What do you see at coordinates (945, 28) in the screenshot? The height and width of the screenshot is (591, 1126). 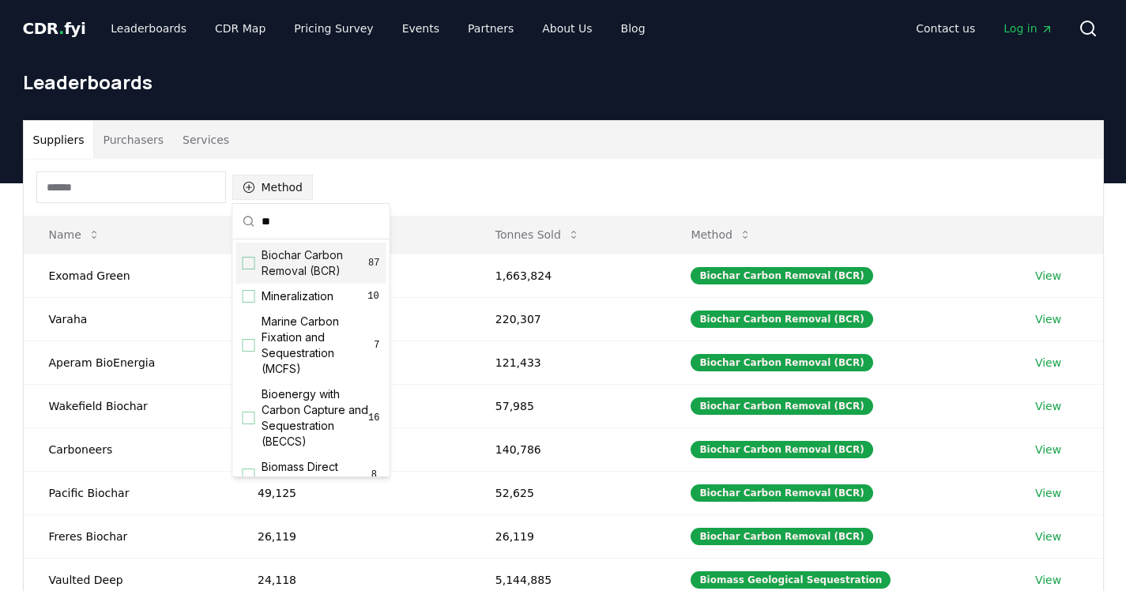 I see `a: Contact us` at bounding box center [945, 28].